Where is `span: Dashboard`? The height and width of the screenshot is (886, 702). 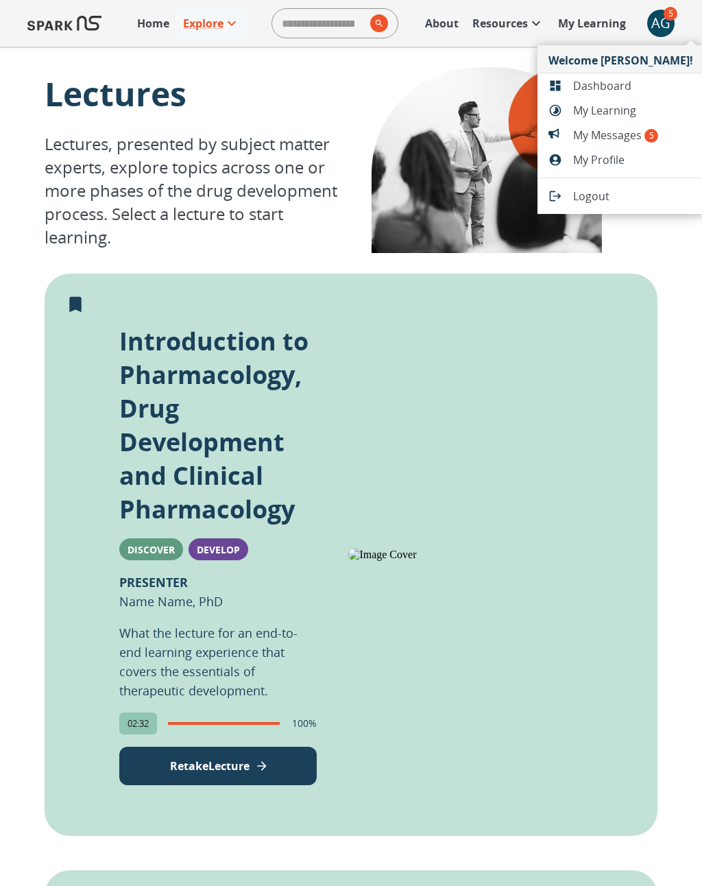 span: Dashboard is located at coordinates (633, 86).